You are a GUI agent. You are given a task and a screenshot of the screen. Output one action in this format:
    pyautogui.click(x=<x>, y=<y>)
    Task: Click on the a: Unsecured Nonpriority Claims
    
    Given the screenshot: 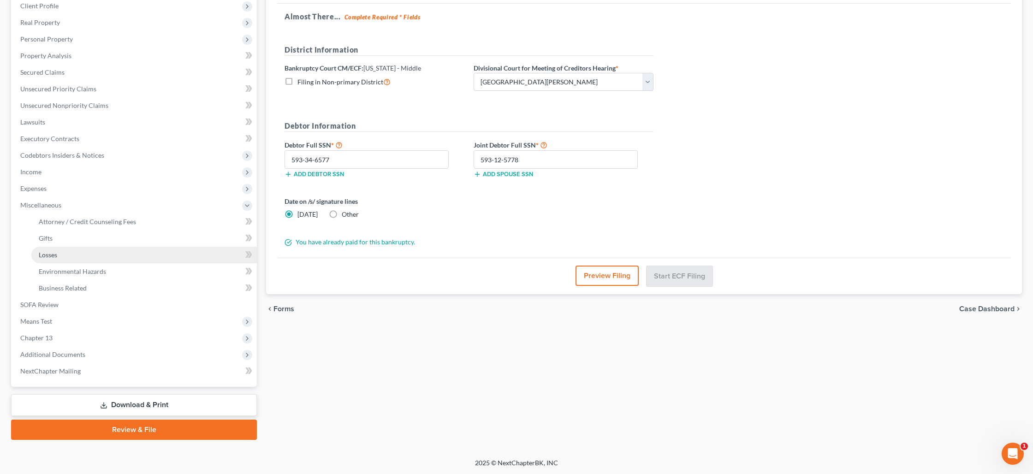 What is the action you would take?
    pyautogui.click(x=135, y=106)
    